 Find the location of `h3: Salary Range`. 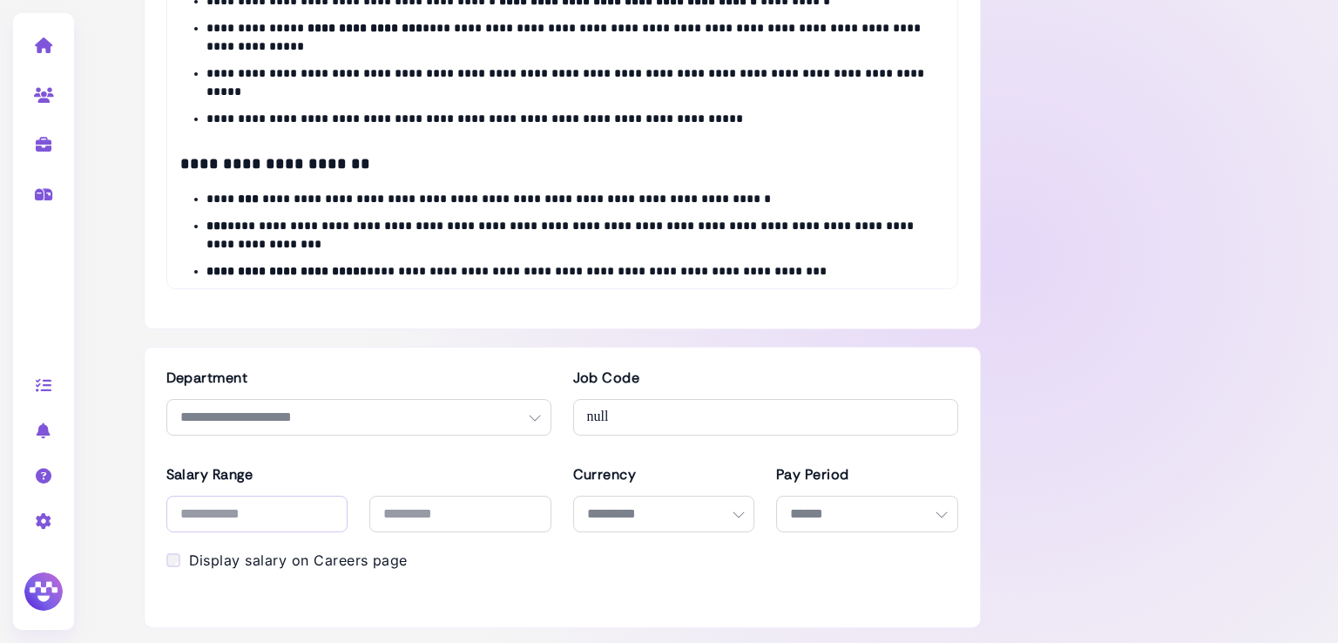

h3: Salary Range is located at coordinates (257, 474).